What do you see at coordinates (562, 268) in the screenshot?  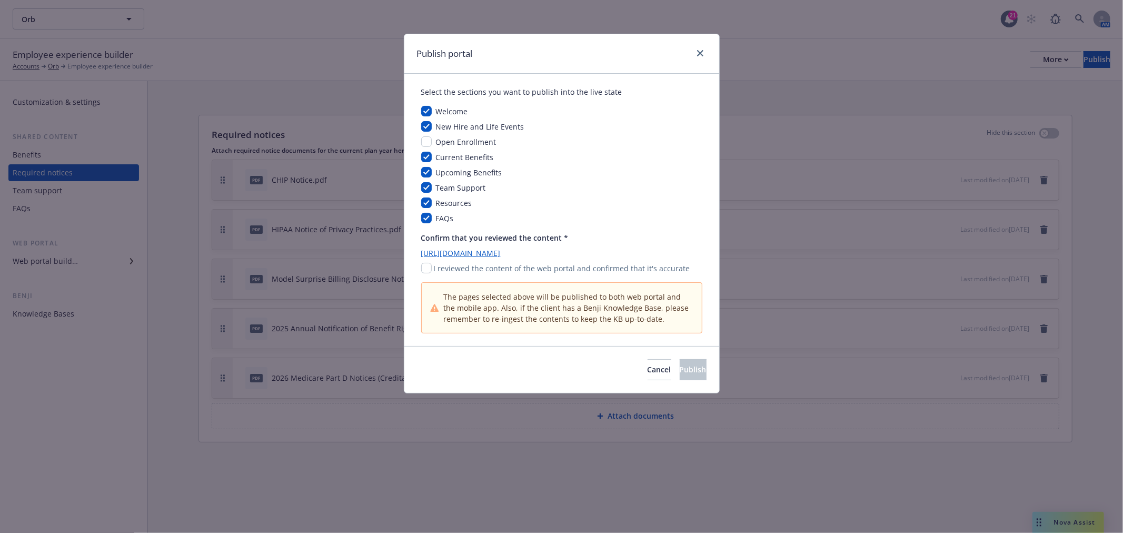 I see `p: I reviewed the content of the web portal and confirmed that it's accurate` at bounding box center [562, 268].